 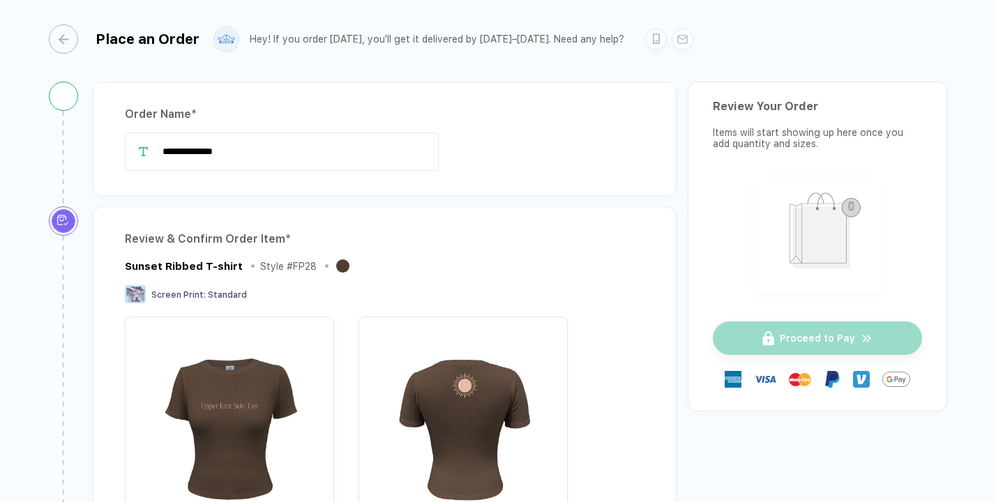 What do you see at coordinates (227, 295) in the screenshot?
I see `span: Standard` at bounding box center [227, 295].